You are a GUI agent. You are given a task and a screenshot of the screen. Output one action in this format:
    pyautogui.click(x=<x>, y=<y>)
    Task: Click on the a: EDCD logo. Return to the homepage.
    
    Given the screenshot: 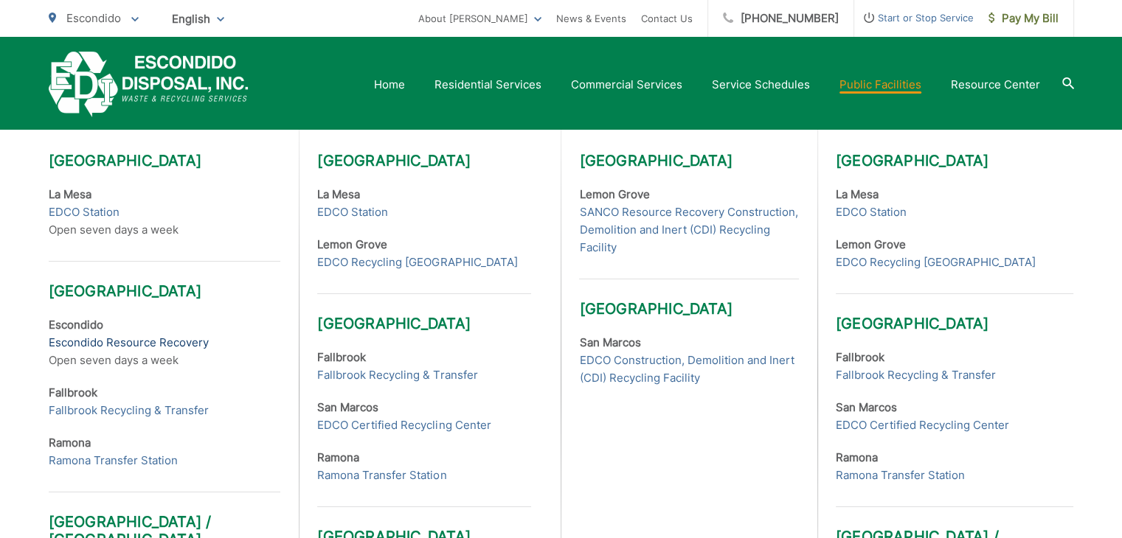 What is the action you would take?
    pyautogui.click(x=148, y=84)
    